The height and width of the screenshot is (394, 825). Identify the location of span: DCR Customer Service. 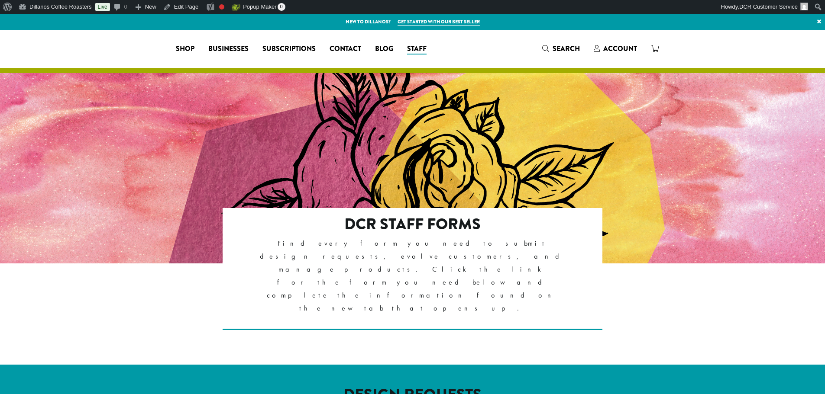
(768, 6).